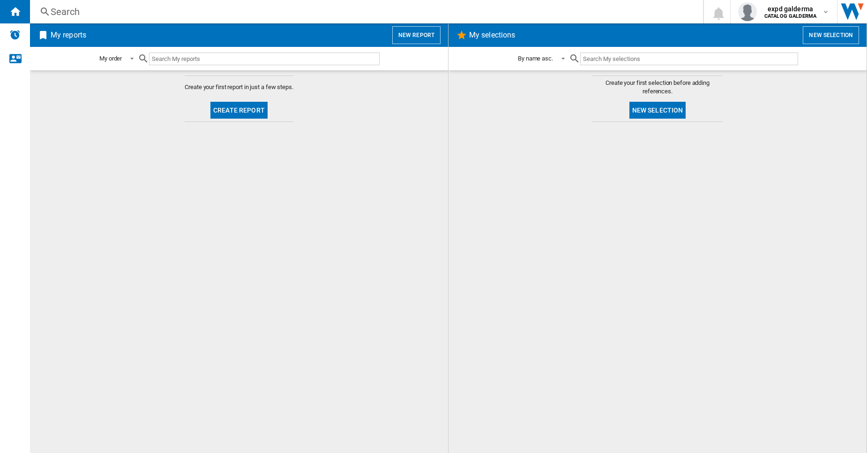 The width and height of the screenshot is (867, 453). I want to click on img: alerts-logo.svg, so click(15, 35).